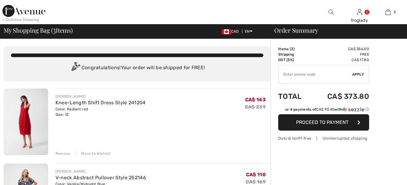  Describe the element at coordinates (340, 55) in the screenshot. I see `td: Free` at that location.